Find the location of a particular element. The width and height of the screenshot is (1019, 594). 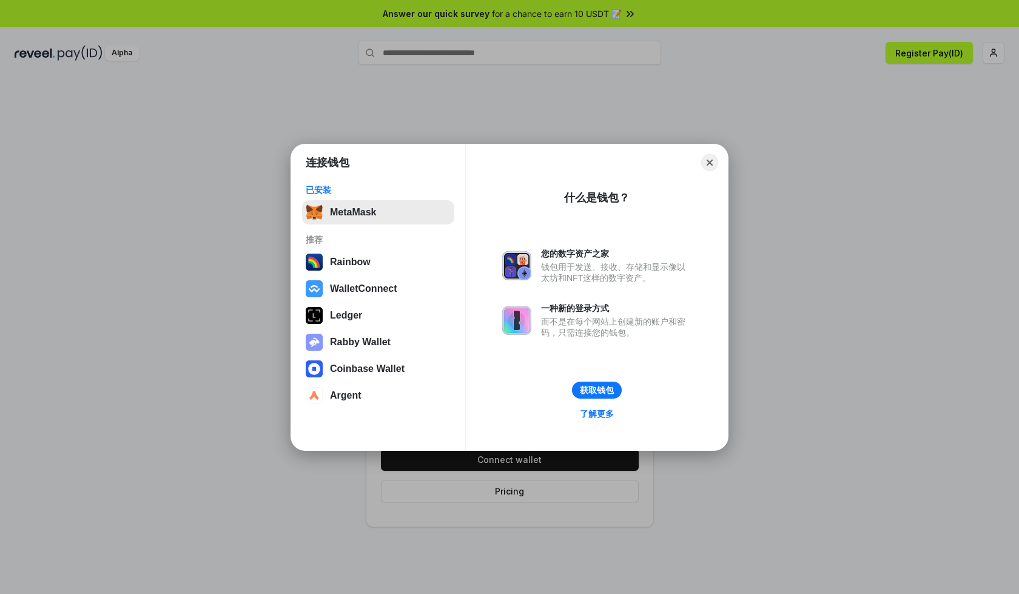

div: 获取钱包 is located at coordinates (597, 390).